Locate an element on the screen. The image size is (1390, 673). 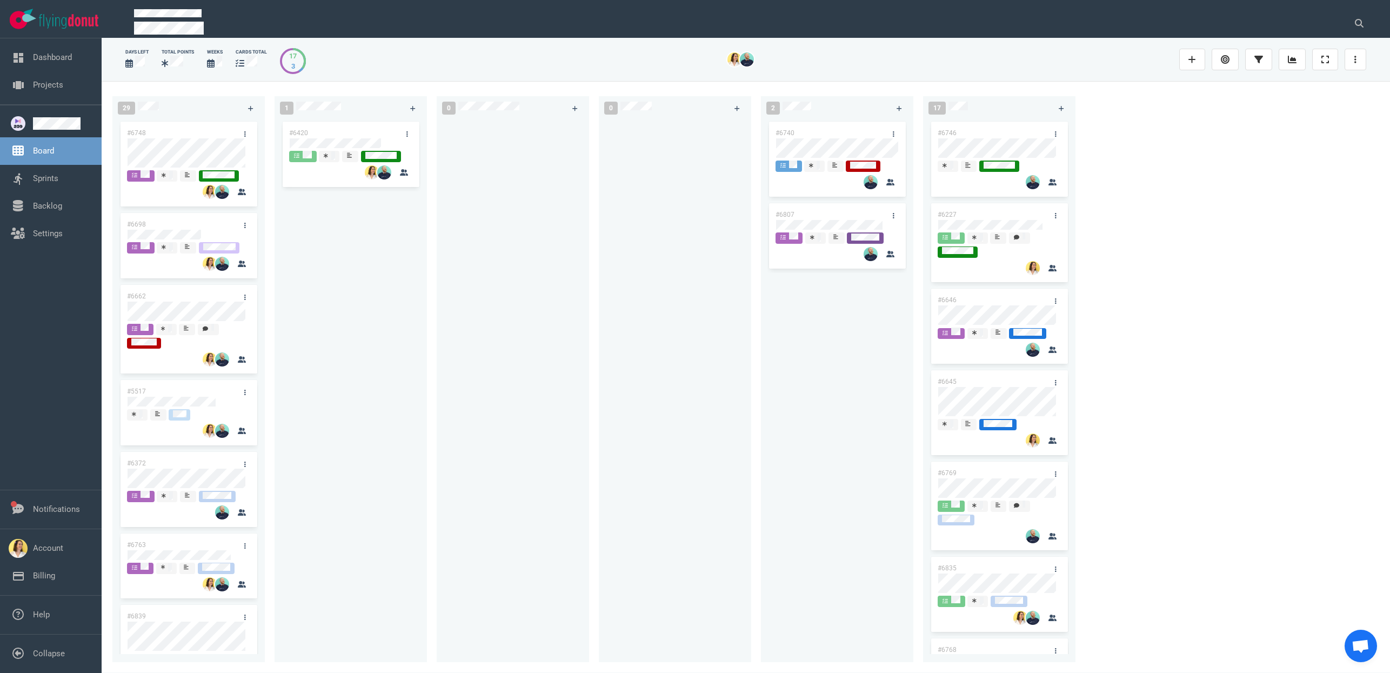
img: Flying Donut text logo is located at coordinates (69, 21).